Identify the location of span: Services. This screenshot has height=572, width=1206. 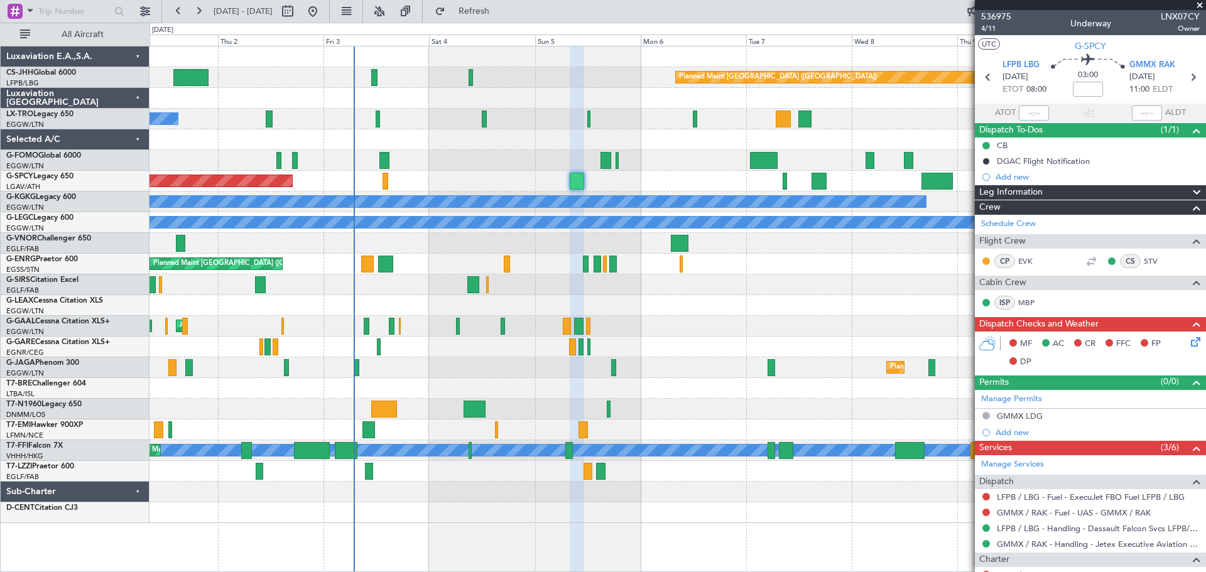
(996, 448).